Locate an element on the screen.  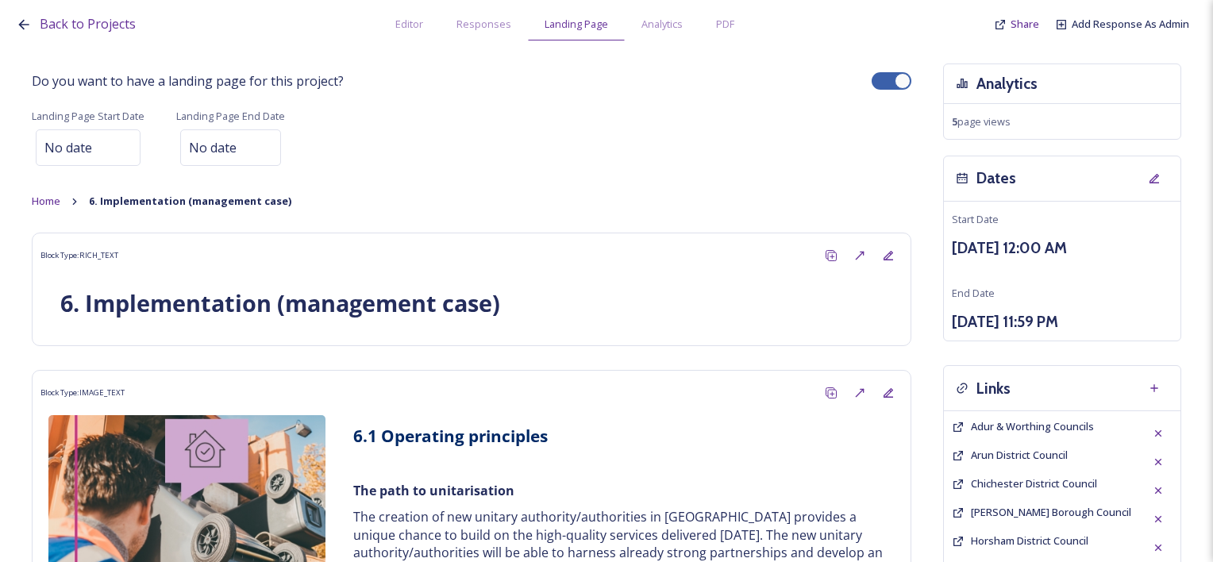
span: End Date is located at coordinates (973, 293).